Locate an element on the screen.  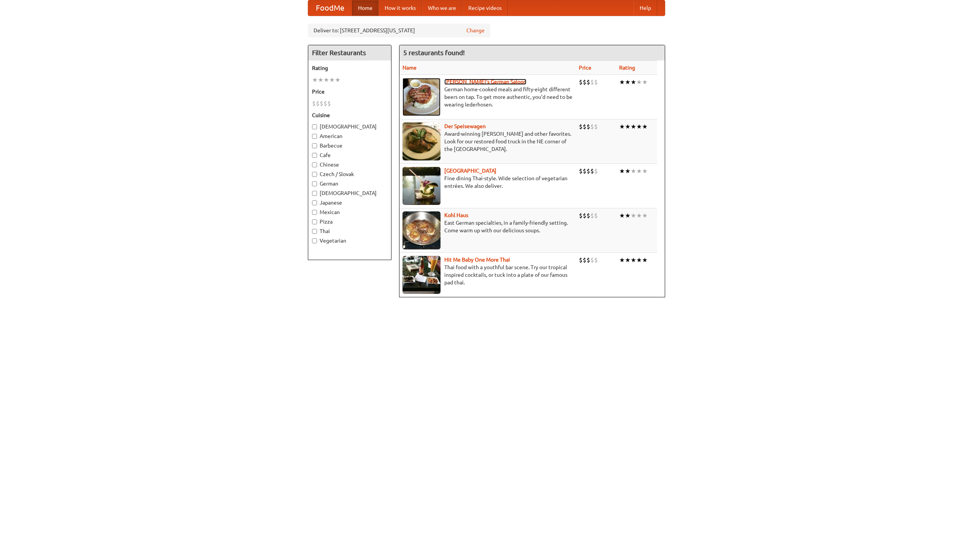
a: Price is located at coordinates (585, 68).